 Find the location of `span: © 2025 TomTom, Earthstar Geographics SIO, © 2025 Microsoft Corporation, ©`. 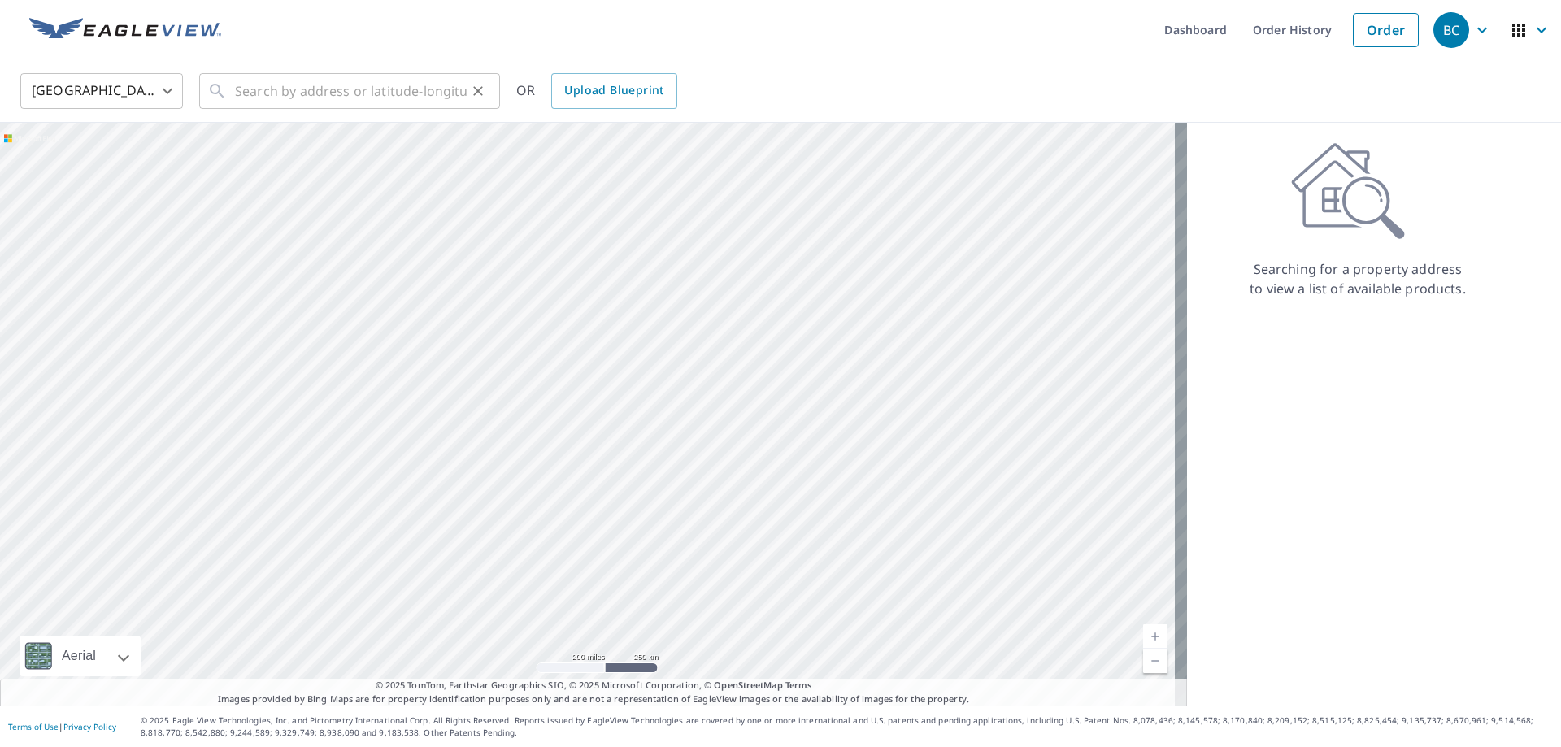

span: © 2025 TomTom, Earthstar Geographics SIO, © 2025 Microsoft Corporation, © is located at coordinates (594, 686).